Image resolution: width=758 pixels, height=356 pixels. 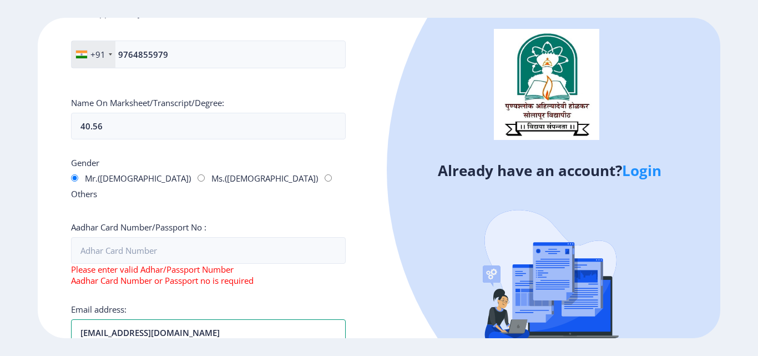 I want to click on span: Please enter valid Adhar/Passport Number, so click(x=152, y=269).